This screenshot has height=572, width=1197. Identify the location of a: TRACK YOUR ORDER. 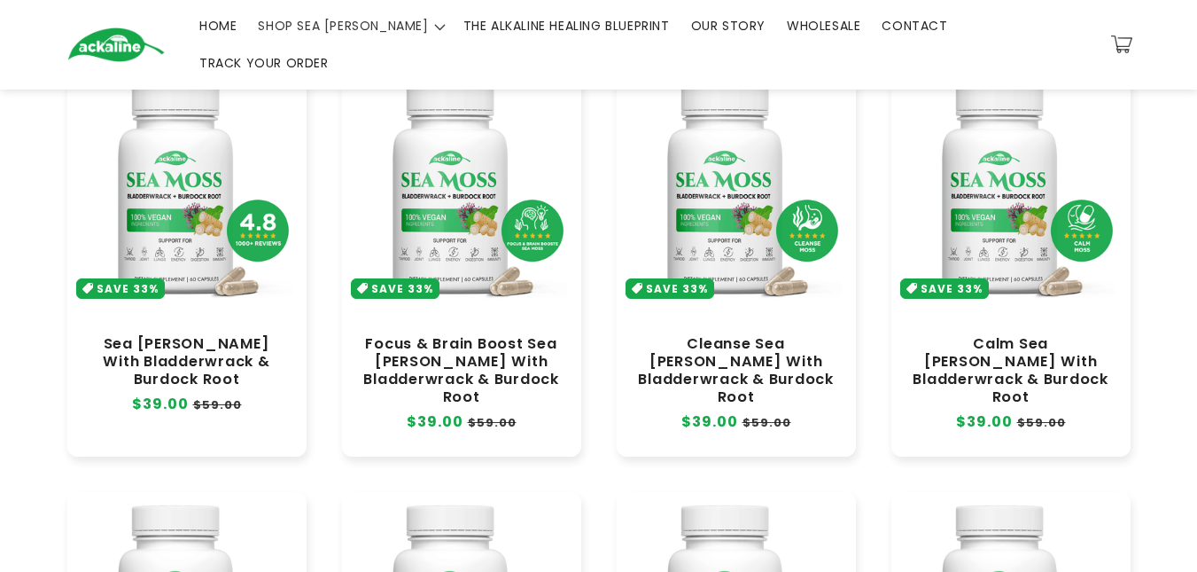
(264, 63).